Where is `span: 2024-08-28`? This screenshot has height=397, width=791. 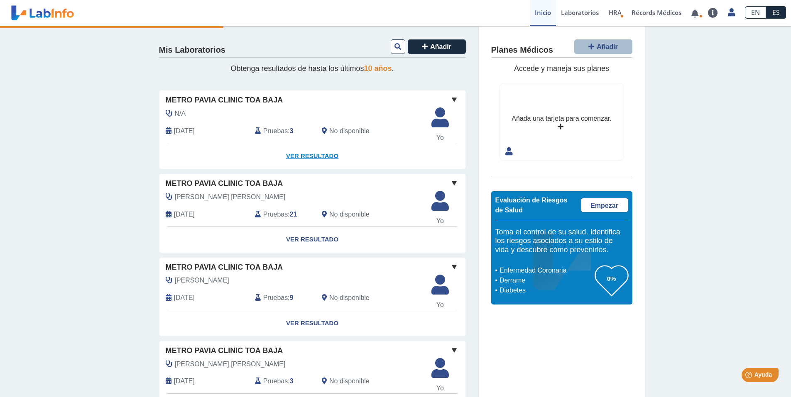
span: 2024-08-28 is located at coordinates (184, 298).